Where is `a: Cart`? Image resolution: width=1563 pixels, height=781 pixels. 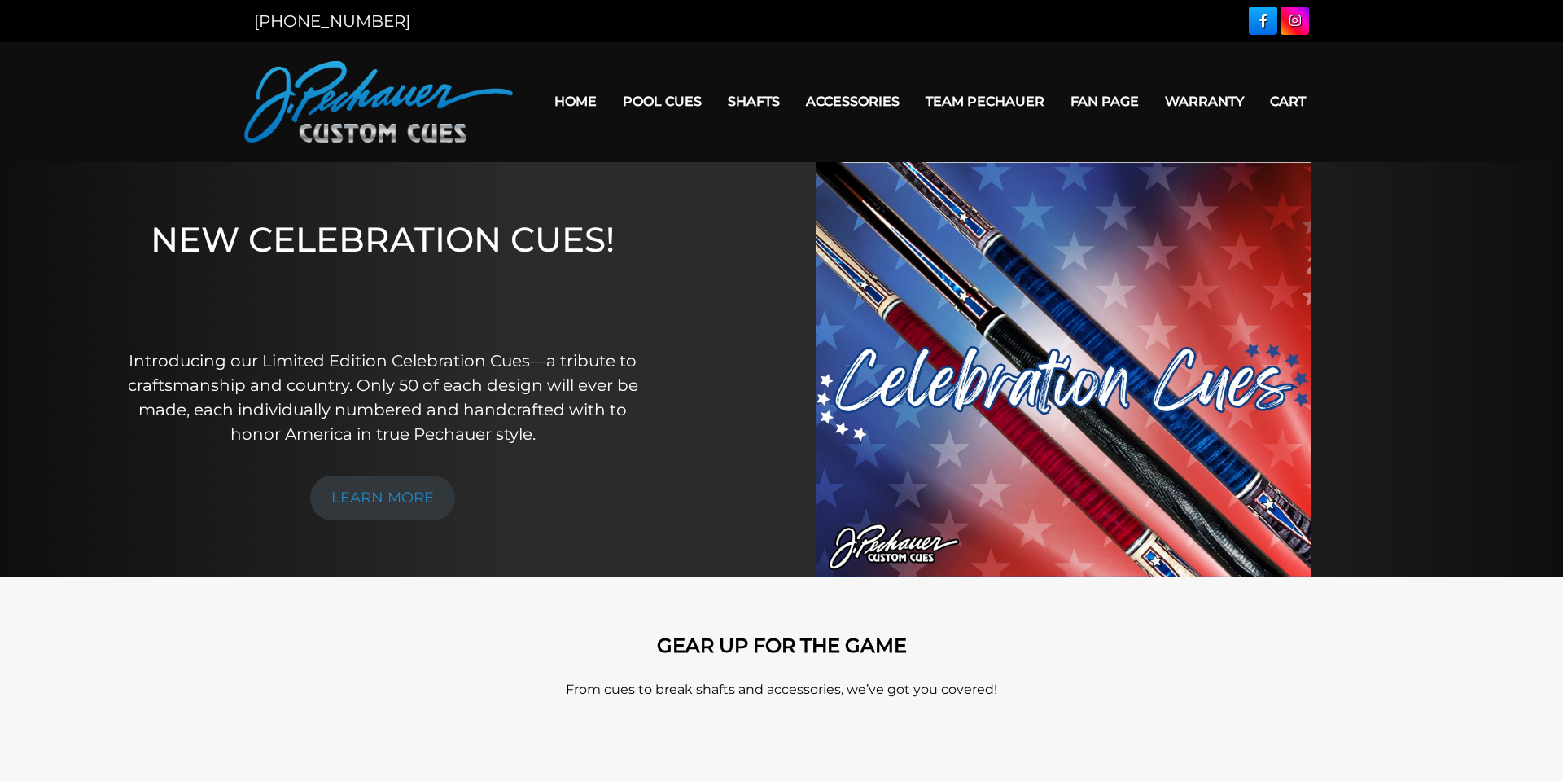 a: Cart is located at coordinates (1288, 101).